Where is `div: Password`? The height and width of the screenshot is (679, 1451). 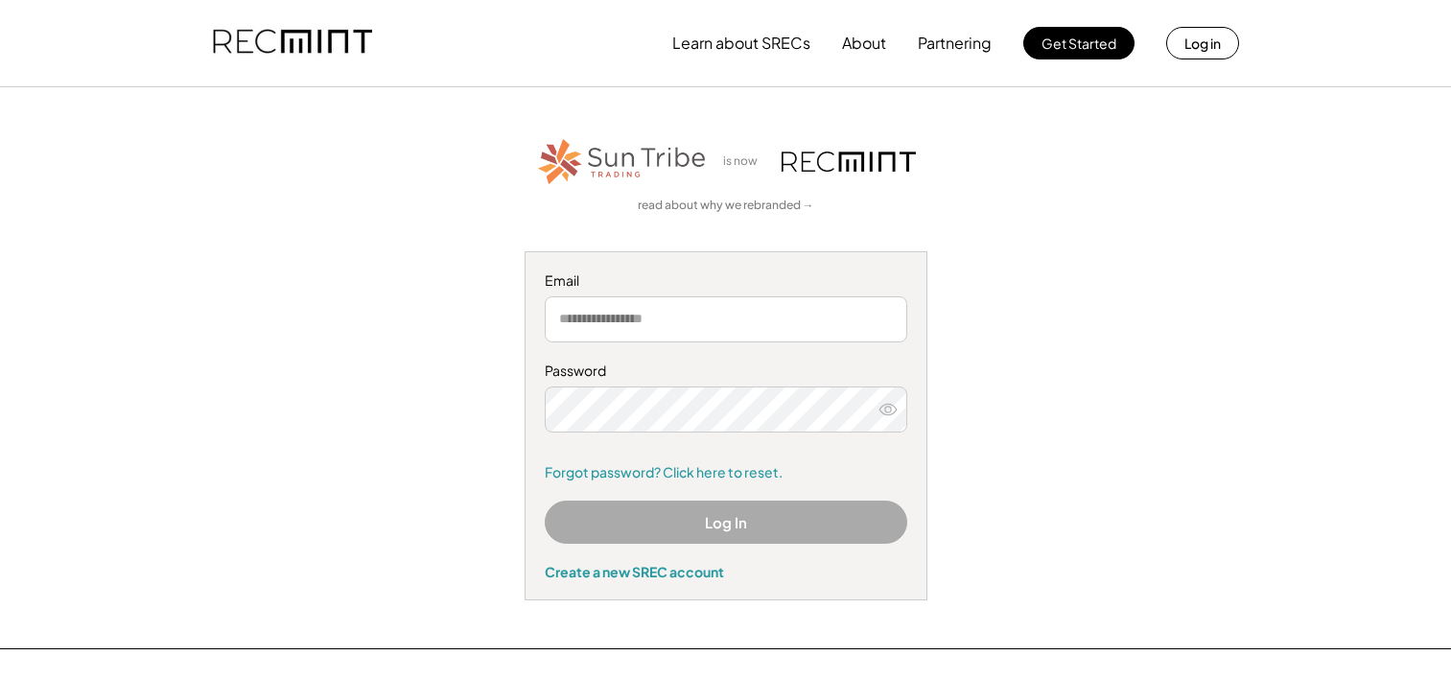
div: Password is located at coordinates (726, 371).